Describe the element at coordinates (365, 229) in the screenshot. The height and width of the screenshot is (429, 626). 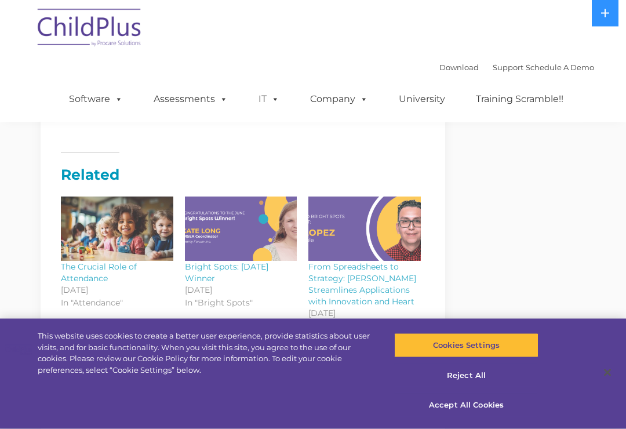
I see `a: From Spreadsheets to Strategy: Joel Streamlines Applications with Innovation and Heart​` at that location.